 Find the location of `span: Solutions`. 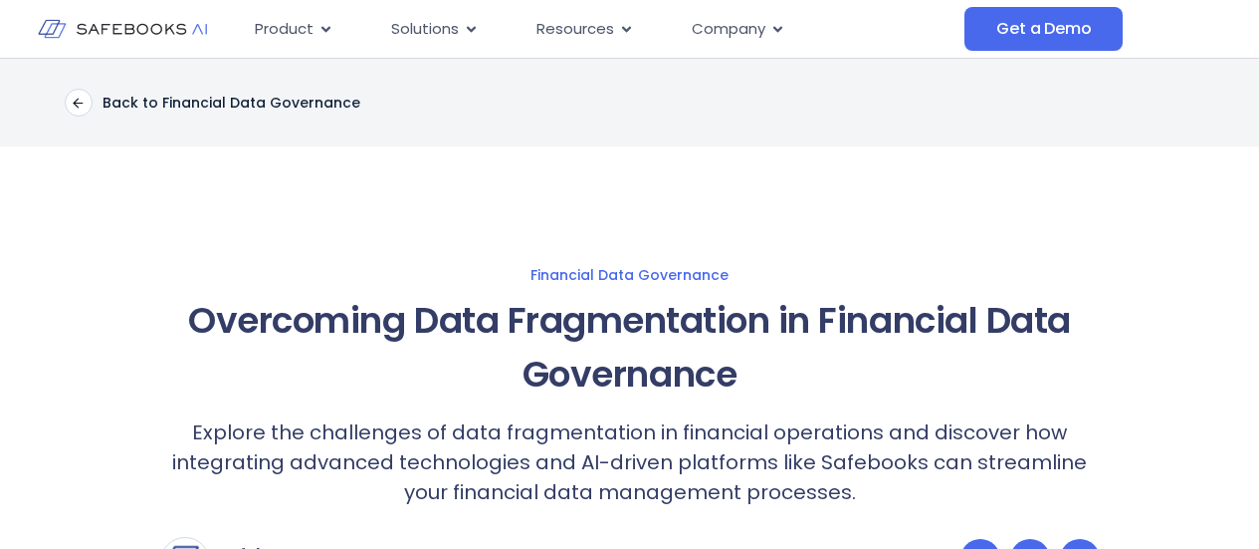

span: Solutions is located at coordinates (425, 29).